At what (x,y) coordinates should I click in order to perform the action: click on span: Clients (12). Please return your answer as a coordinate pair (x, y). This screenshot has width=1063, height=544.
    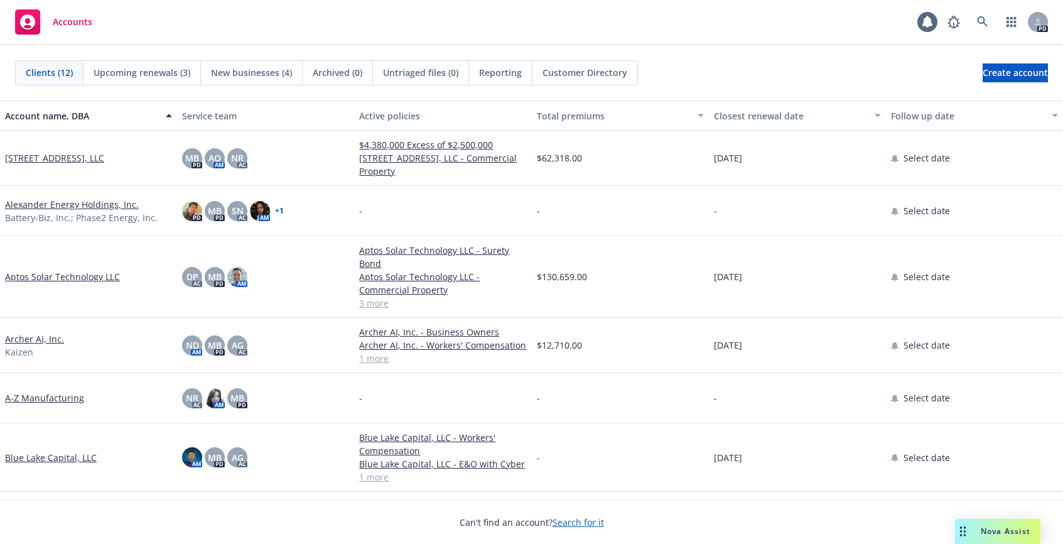
    Looking at the image, I should click on (49, 72).